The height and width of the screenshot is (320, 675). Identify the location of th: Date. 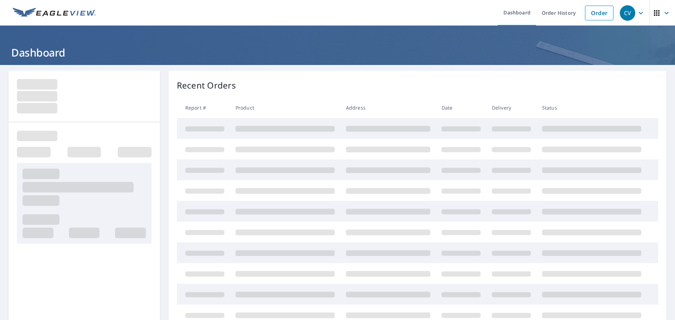
(461, 108).